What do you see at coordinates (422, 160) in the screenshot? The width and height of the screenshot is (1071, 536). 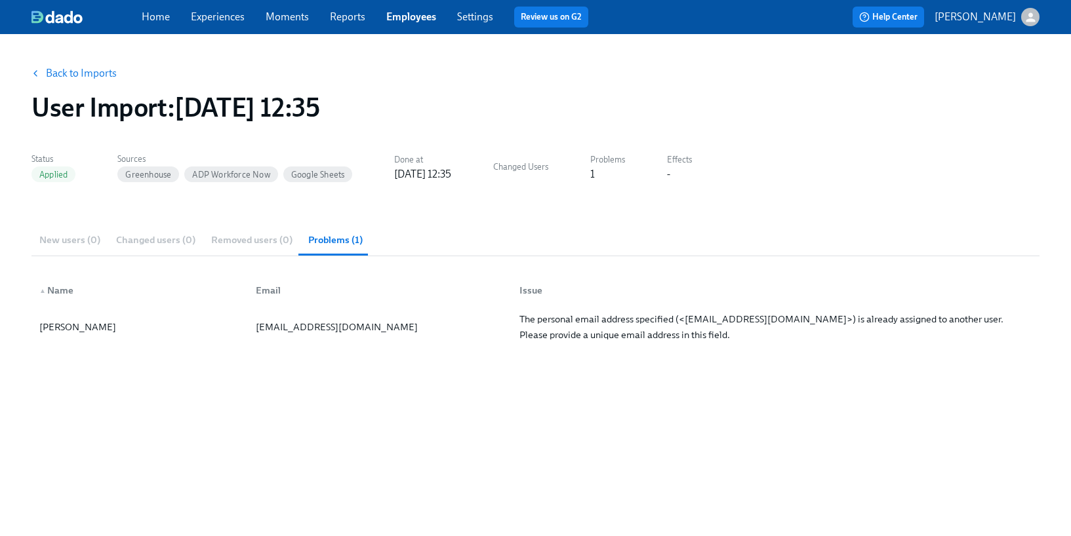 I see `label: Done at` at bounding box center [422, 160].